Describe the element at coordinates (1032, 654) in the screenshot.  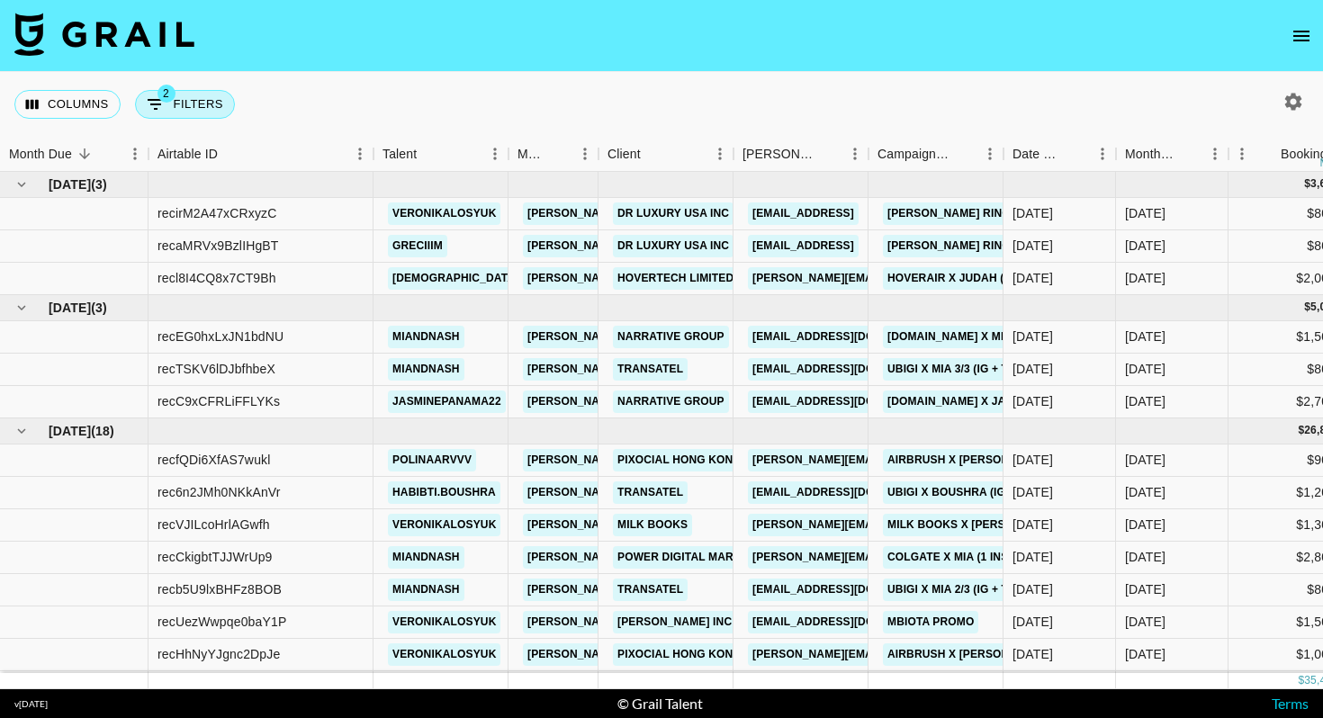
I see `div: 18/08/2025` at that location.